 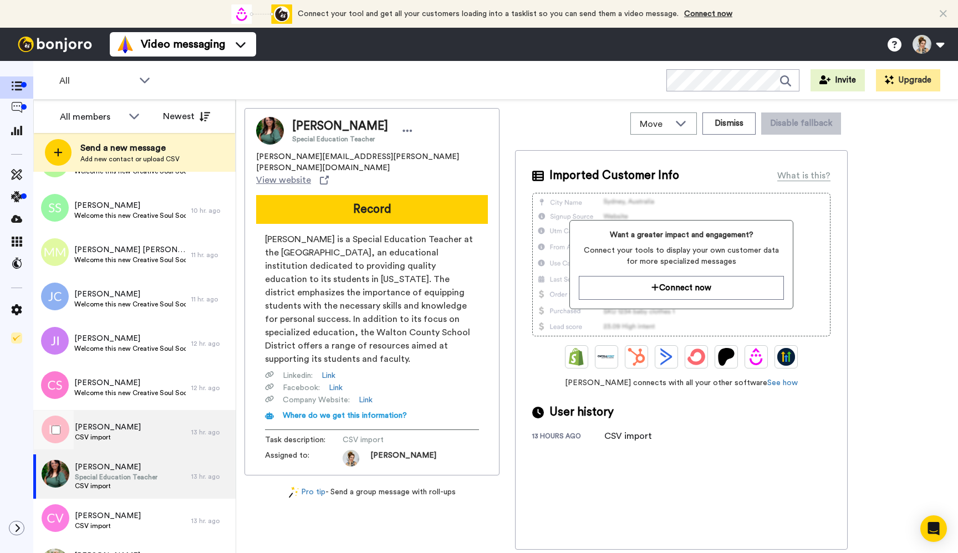 I want to click on div: What is this?, so click(x=803, y=176).